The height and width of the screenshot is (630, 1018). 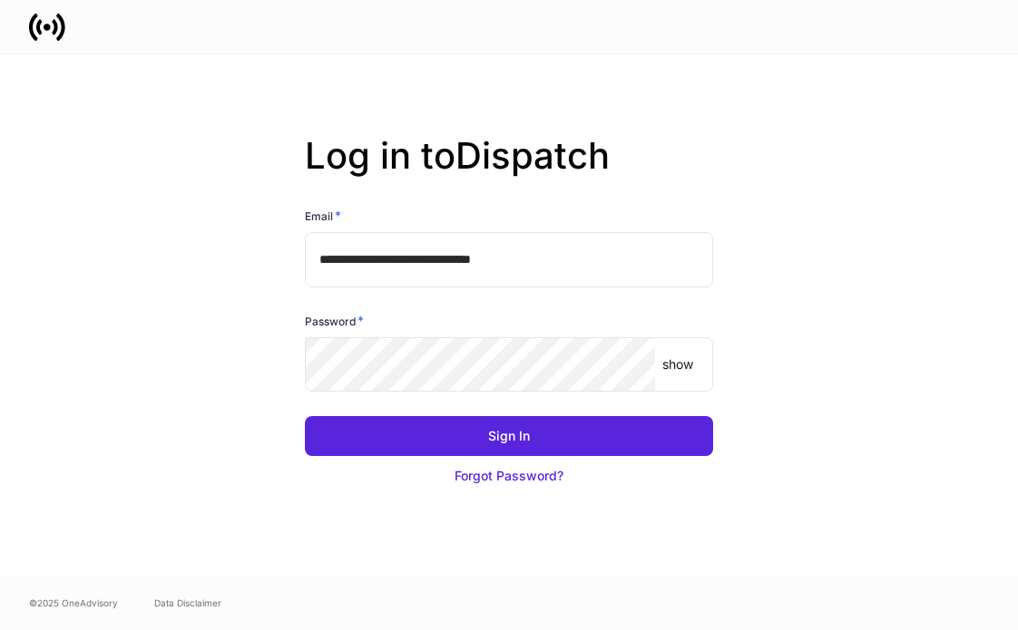 I want to click on button: Forgot Password?, so click(x=509, y=476).